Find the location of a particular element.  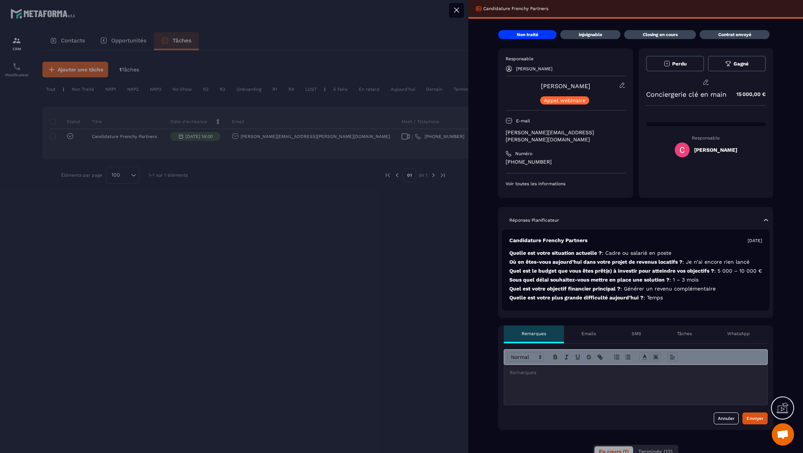

p: WhatsApp is located at coordinates (738, 333).